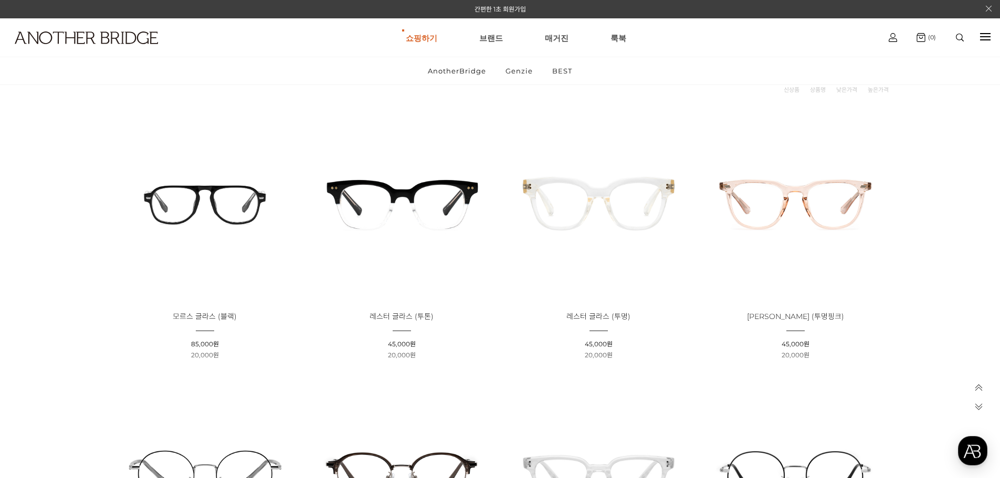 The height and width of the screenshot is (478, 1000). Describe the element at coordinates (500, 9) in the screenshot. I see `a: 간편한 1초 회원가입` at that location.